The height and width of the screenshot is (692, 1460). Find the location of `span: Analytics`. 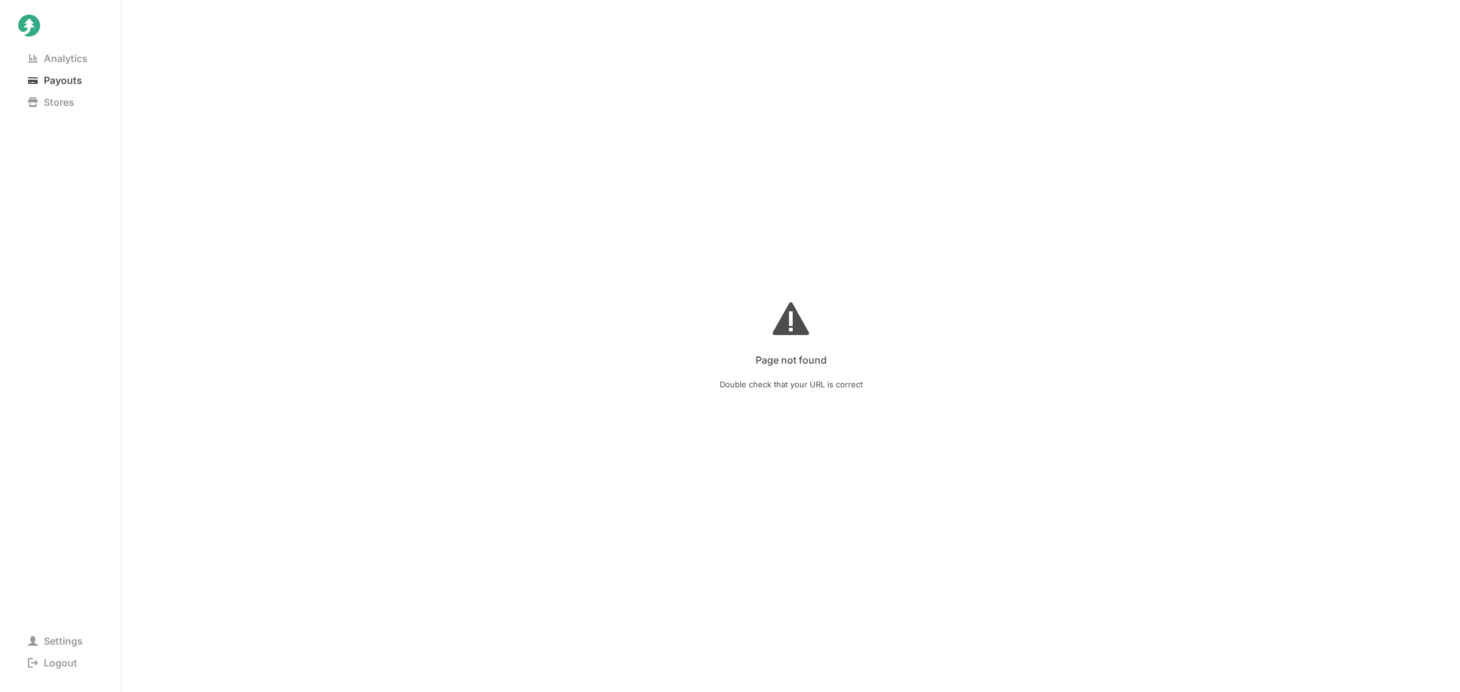

span: Analytics is located at coordinates (58, 58).